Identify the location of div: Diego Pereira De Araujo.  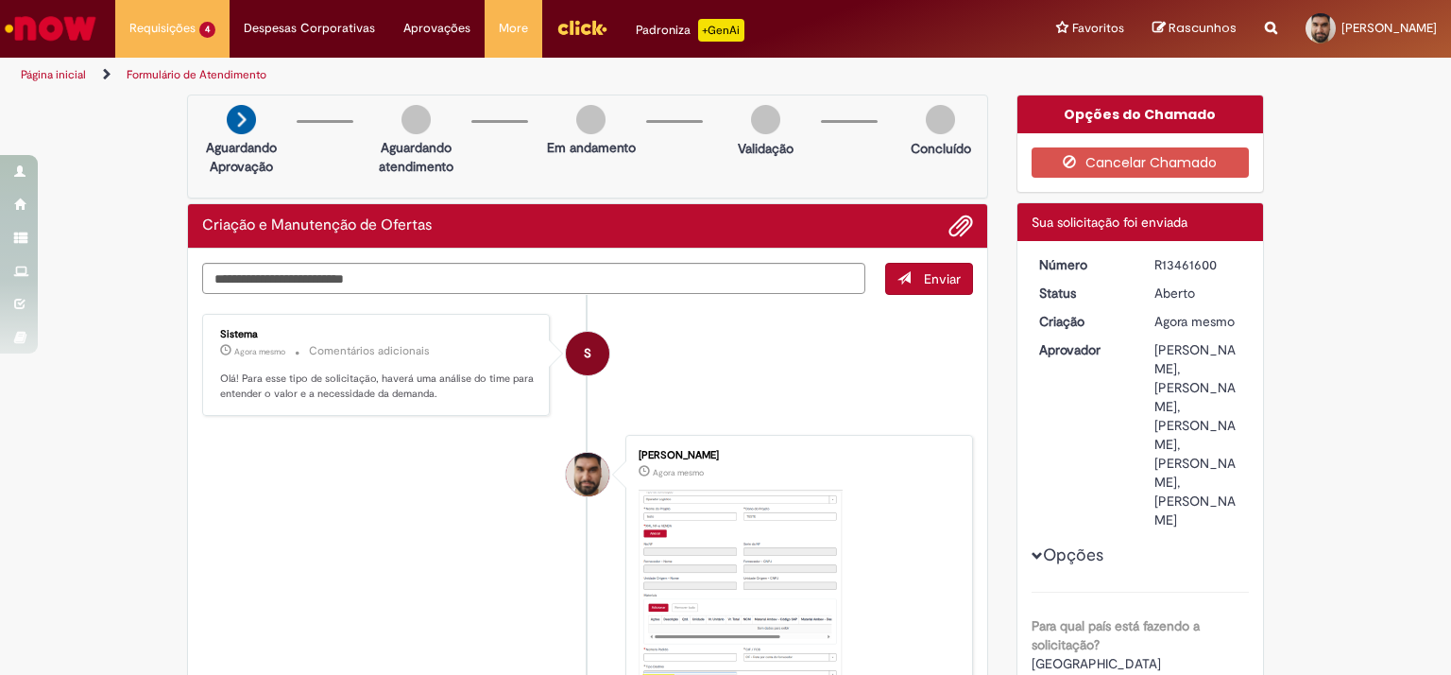
(588, 474).